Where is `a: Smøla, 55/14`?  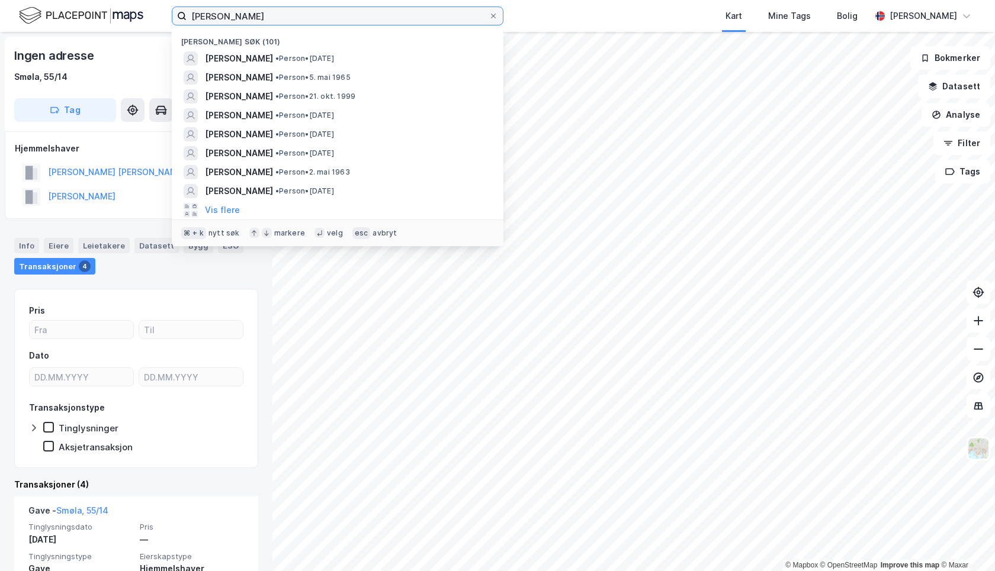
a: Smøla, 55/14 is located at coordinates (82, 510).